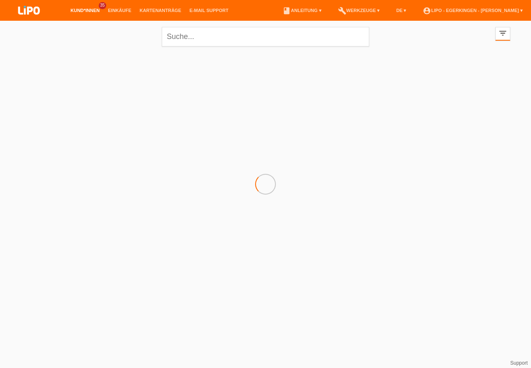  Describe the element at coordinates (29, 20) in the screenshot. I see `a: LIPO pay` at that location.